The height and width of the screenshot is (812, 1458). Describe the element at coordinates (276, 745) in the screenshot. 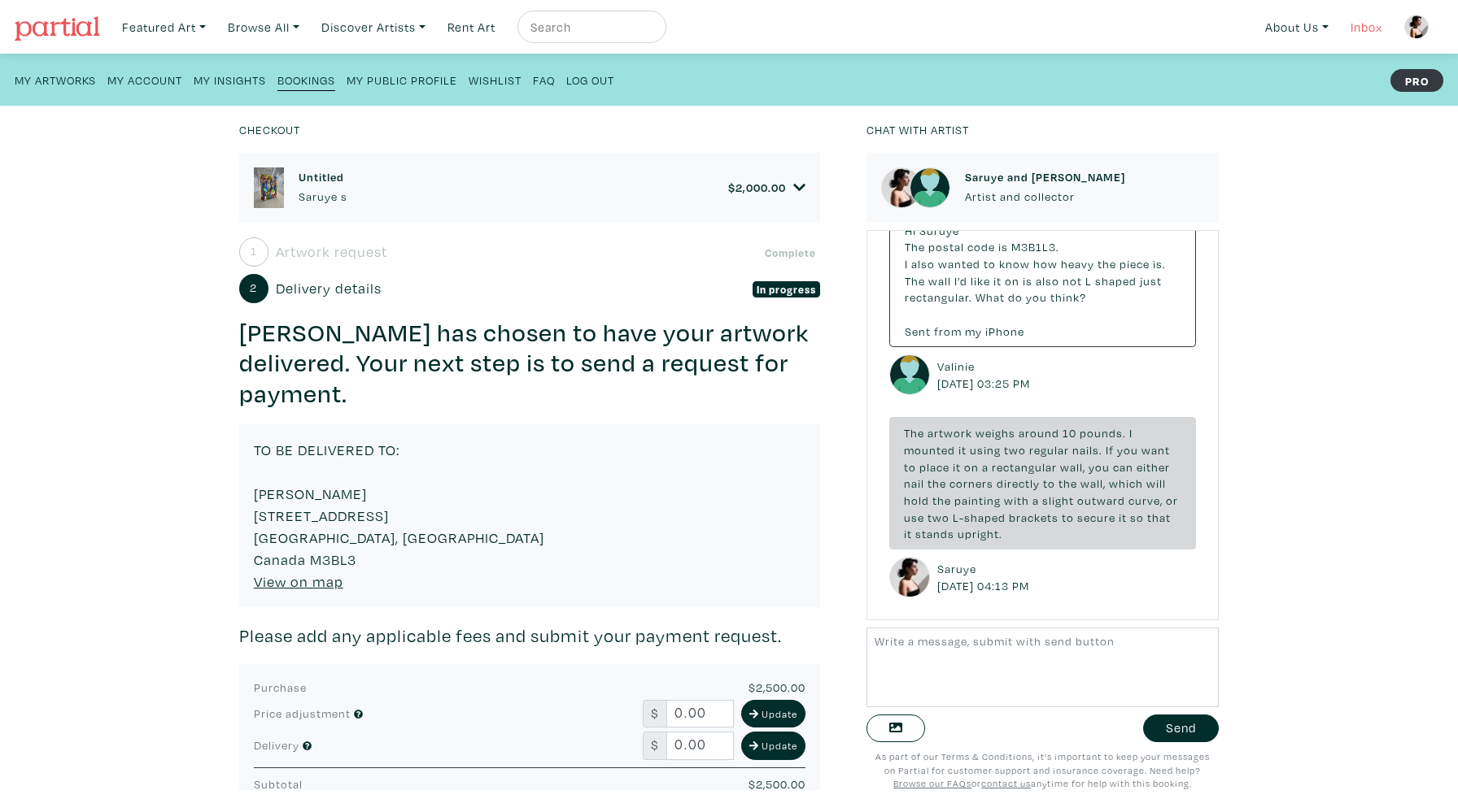

I see `span: Delivery` at that location.